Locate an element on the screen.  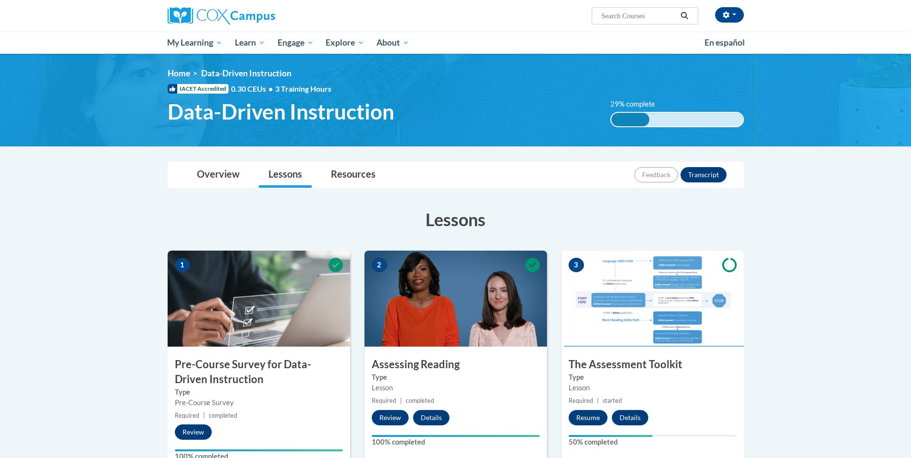
h3: Lessons is located at coordinates (456, 220).